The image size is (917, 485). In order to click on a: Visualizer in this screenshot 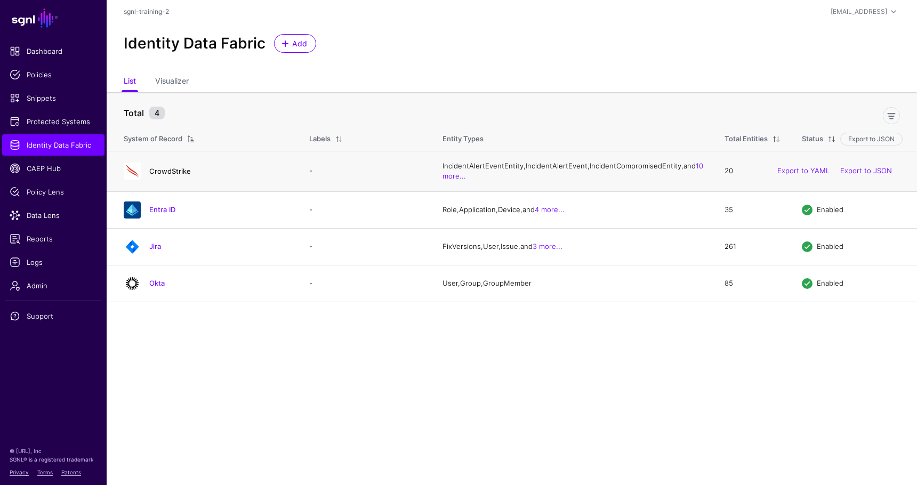, I will do `click(172, 82)`.